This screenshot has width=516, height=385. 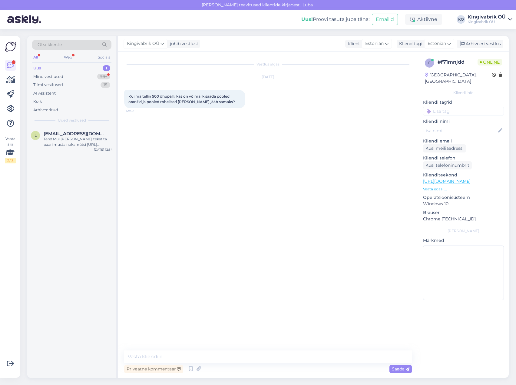 What do you see at coordinates (424, 19) in the screenshot?
I see `div: Aktiivne` at bounding box center [424, 19].